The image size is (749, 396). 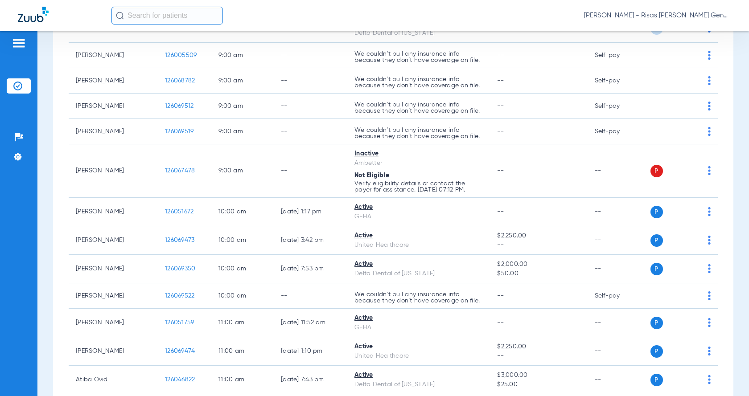 What do you see at coordinates (726, 375) in the screenshot?
I see `div: Chat Widget` at bounding box center [726, 375].